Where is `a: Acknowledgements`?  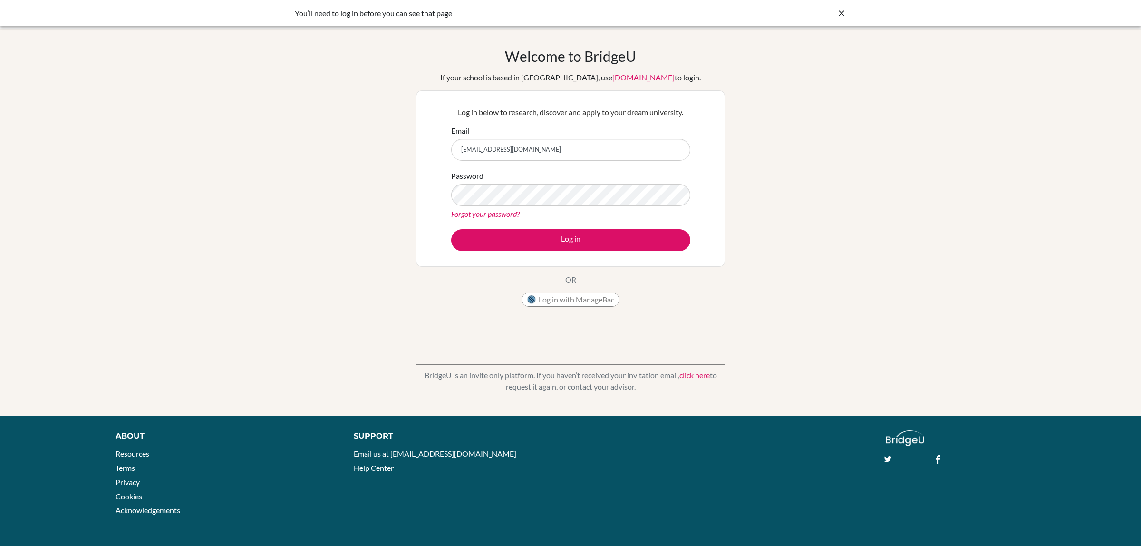 a: Acknowledgements is located at coordinates (148, 510).